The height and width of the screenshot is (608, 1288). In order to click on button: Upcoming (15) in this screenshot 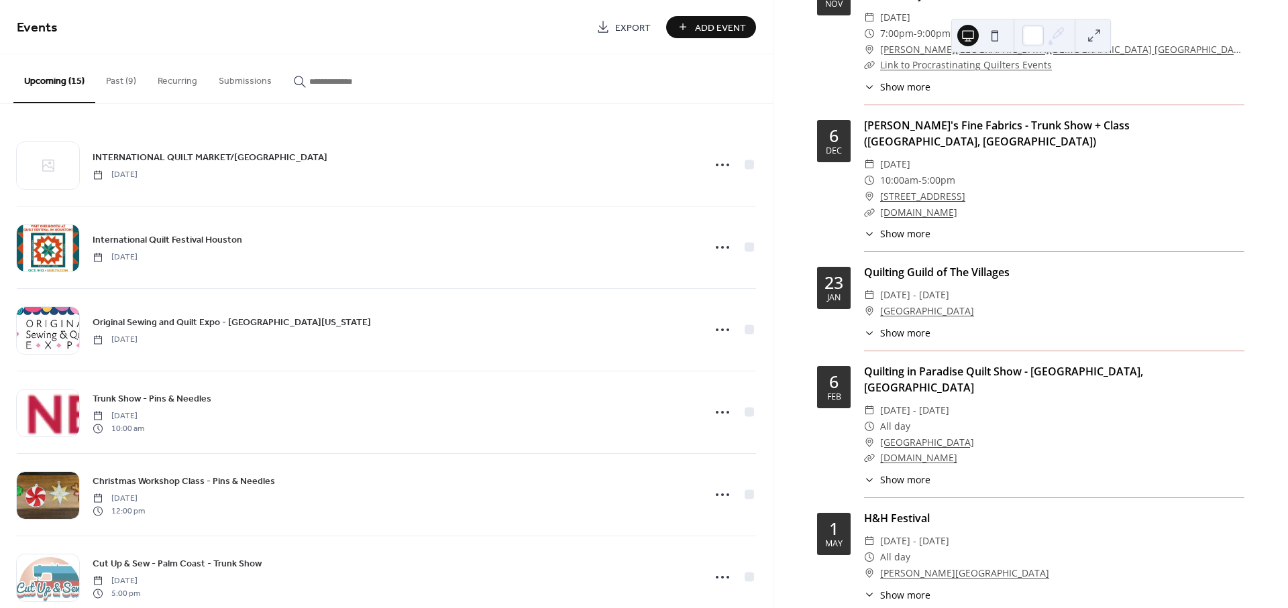, I will do `click(54, 78)`.